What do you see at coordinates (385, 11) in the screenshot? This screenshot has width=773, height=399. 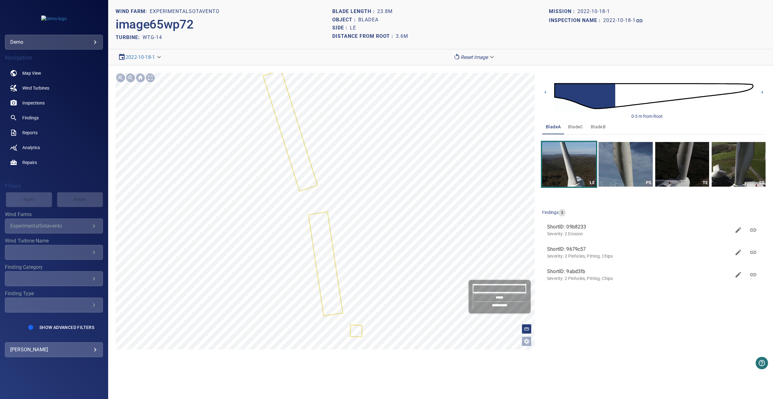 I see `h1: 23.8m` at bounding box center [385, 11].